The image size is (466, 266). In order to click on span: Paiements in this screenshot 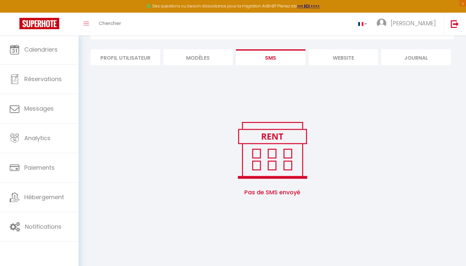, I will do `click(40, 167)`.